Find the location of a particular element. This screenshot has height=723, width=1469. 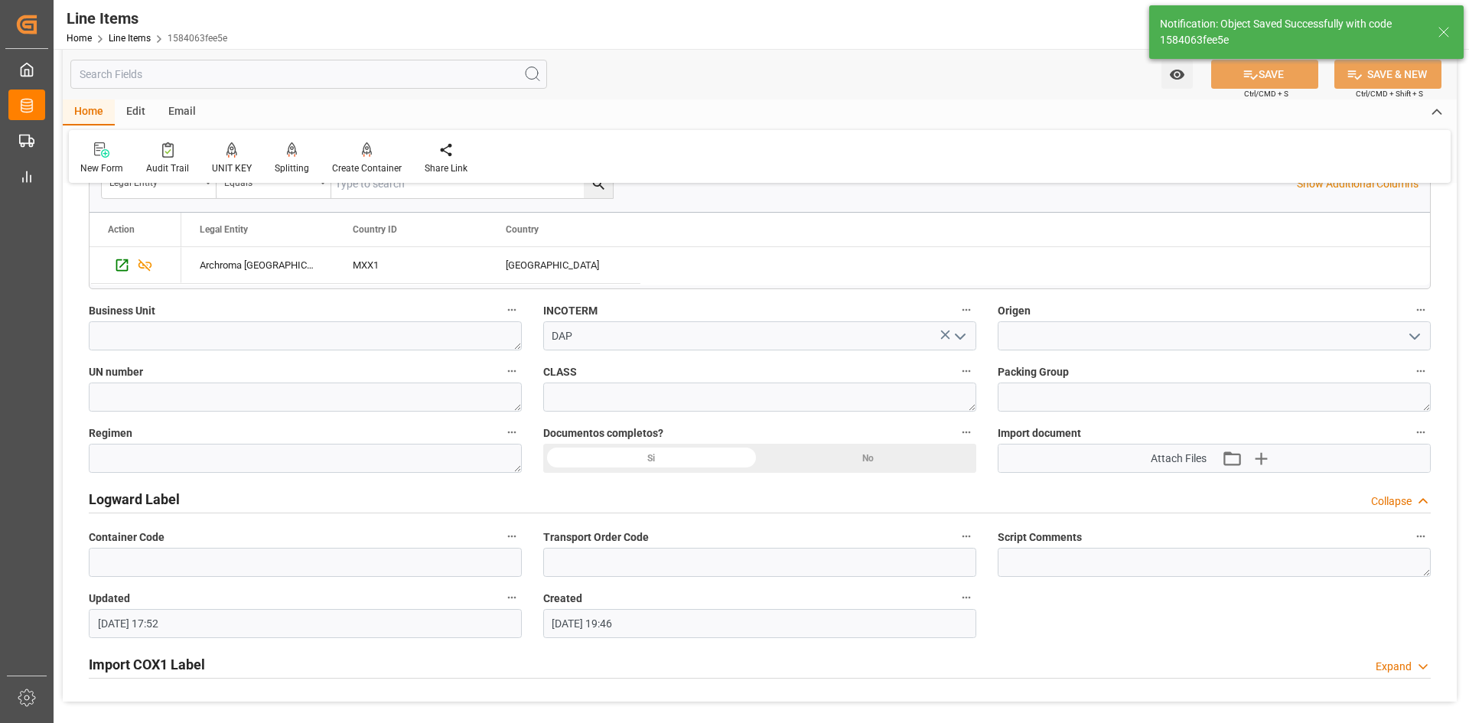

div: Expand is located at coordinates (1393, 666).